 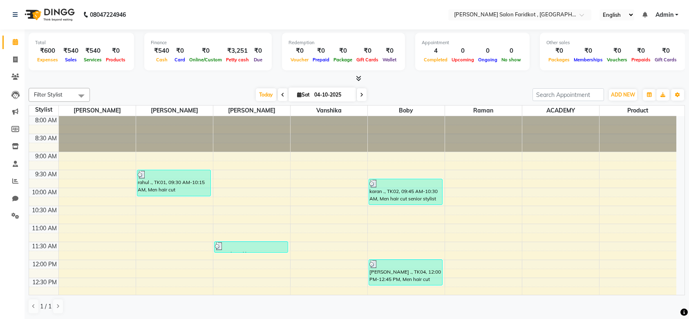 I want to click on span: Ongoing, so click(x=487, y=60).